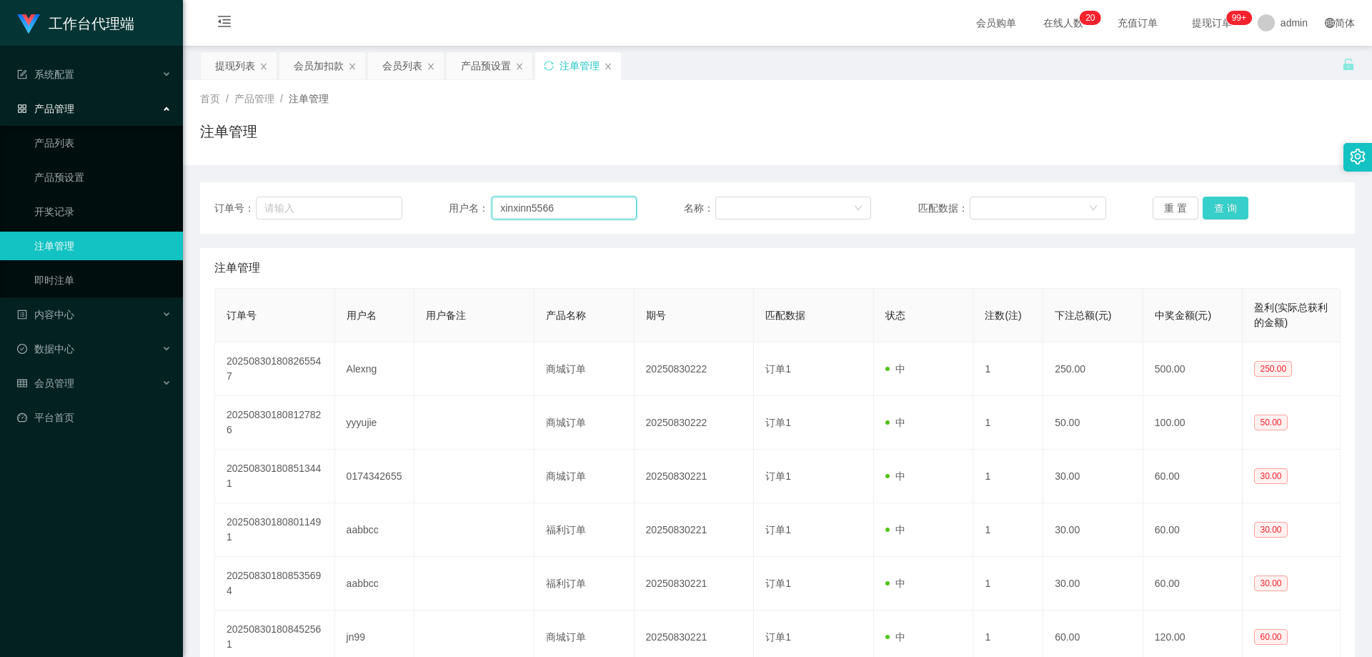  Describe the element at coordinates (470, 208) in the screenshot. I see `span: 用户名：` at that location.